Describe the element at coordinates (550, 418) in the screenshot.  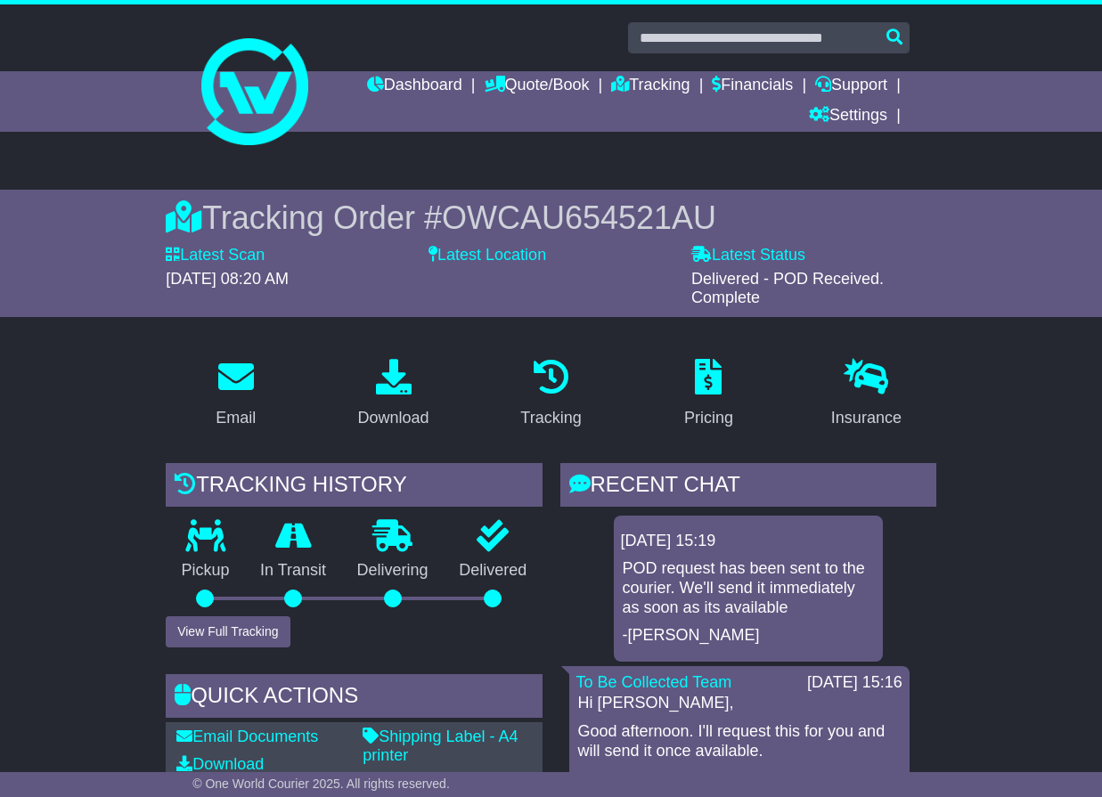
I see `div: Tracking` at that location.